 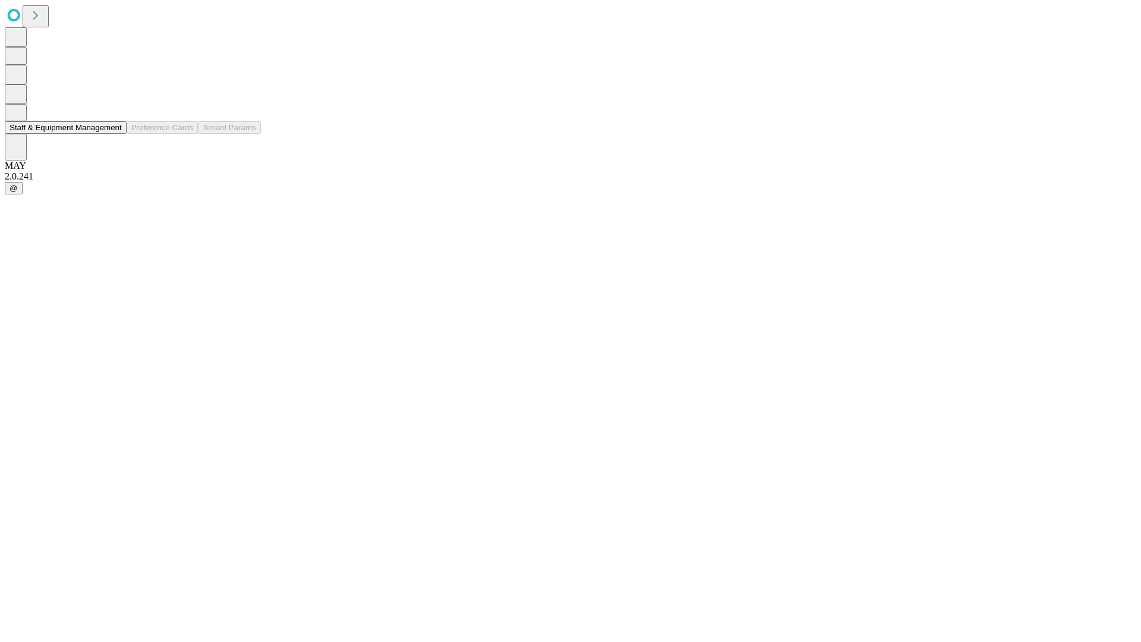 I want to click on div: 2.0.241, so click(x=571, y=177).